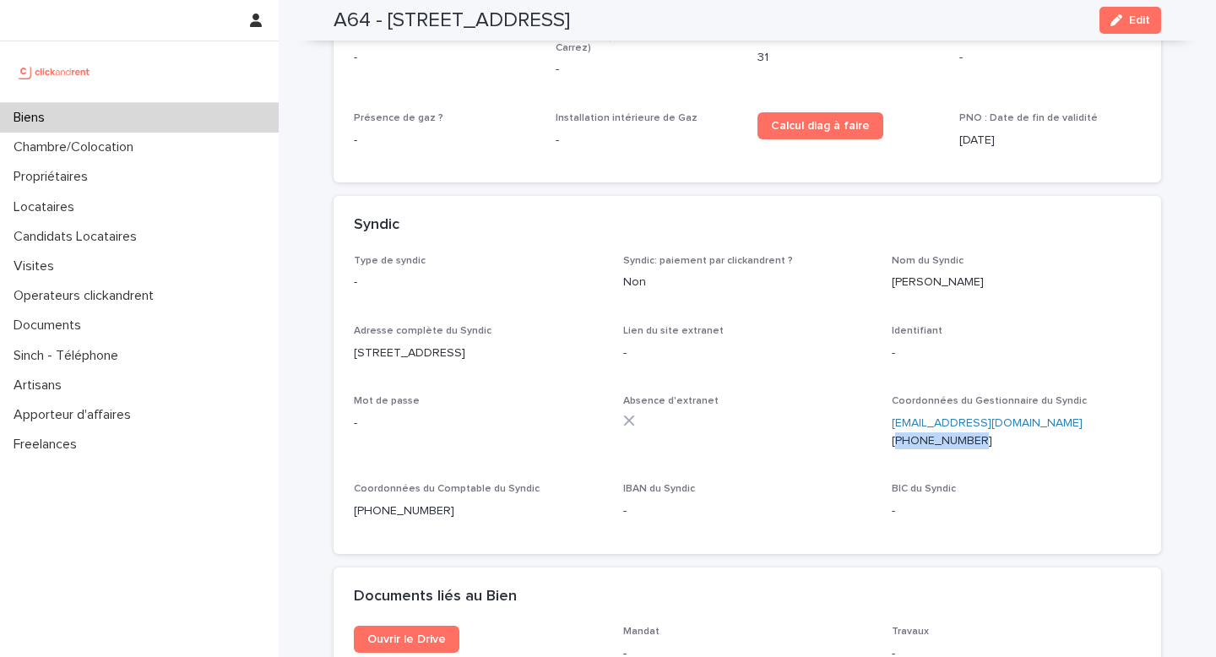 Image resolution: width=1216 pixels, height=657 pixels. I want to click on span: Mot de passe, so click(387, 401).